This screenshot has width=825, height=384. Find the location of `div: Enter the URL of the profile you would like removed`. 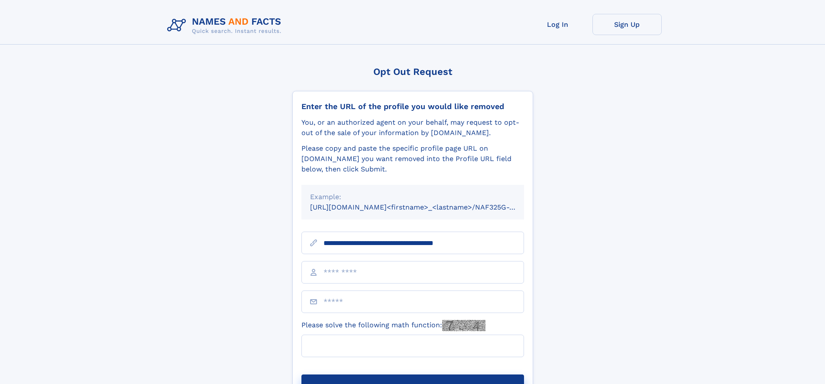

div: Enter the URL of the profile you would like removed is located at coordinates (413, 107).